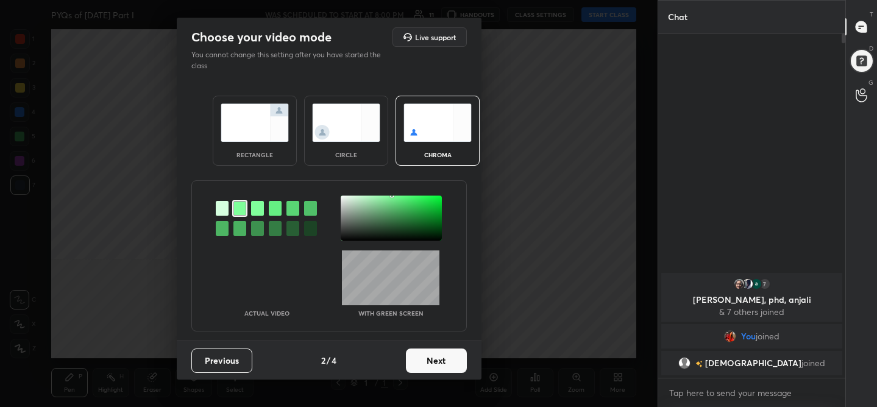  I want to click on img: e8264a57f34749feb2a1a1cab8da49a2.jpg, so click(730, 336).